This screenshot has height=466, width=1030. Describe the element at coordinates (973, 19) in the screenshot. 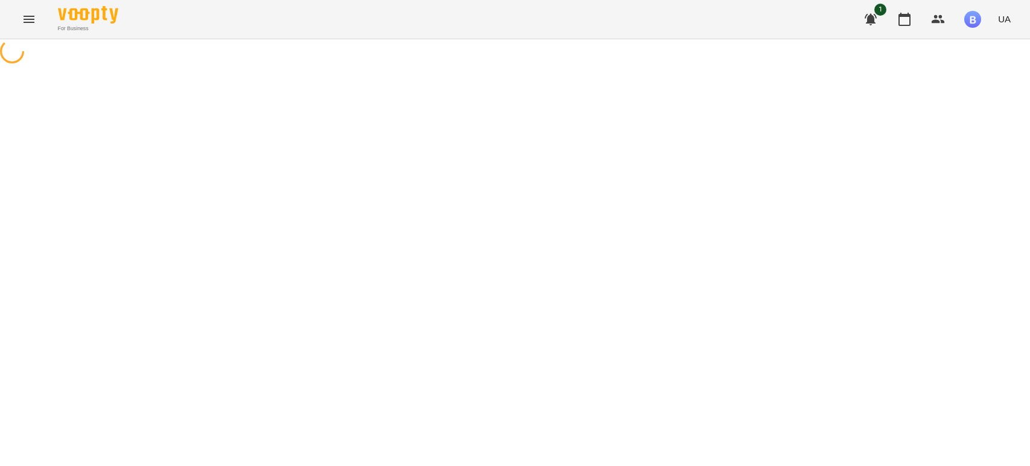

I see `img: 9c73f5ad7d785d62b5b327f8216d5fc4.jpg` at that location.